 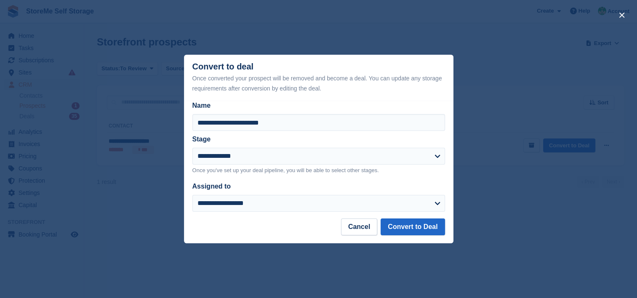 I want to click on label: Assigned to, so click(x=212, y=186).